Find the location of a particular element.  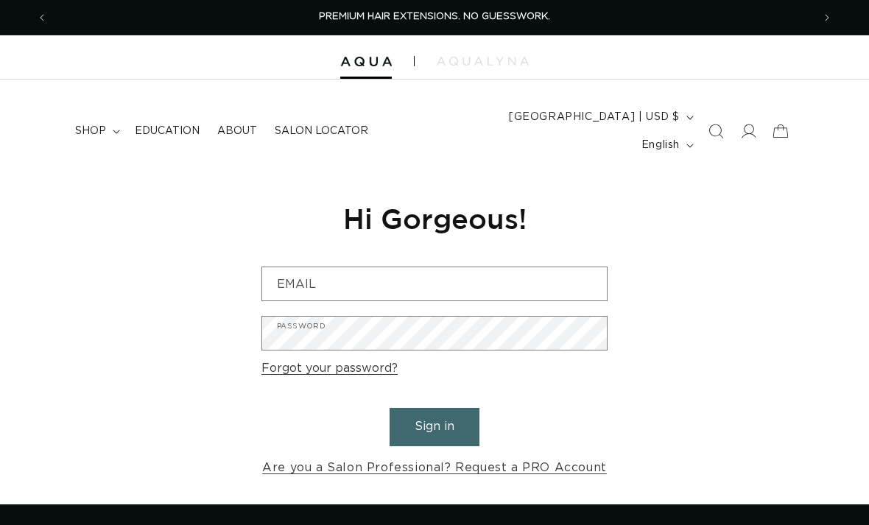

a: Education is located at coordinates (167, 131).